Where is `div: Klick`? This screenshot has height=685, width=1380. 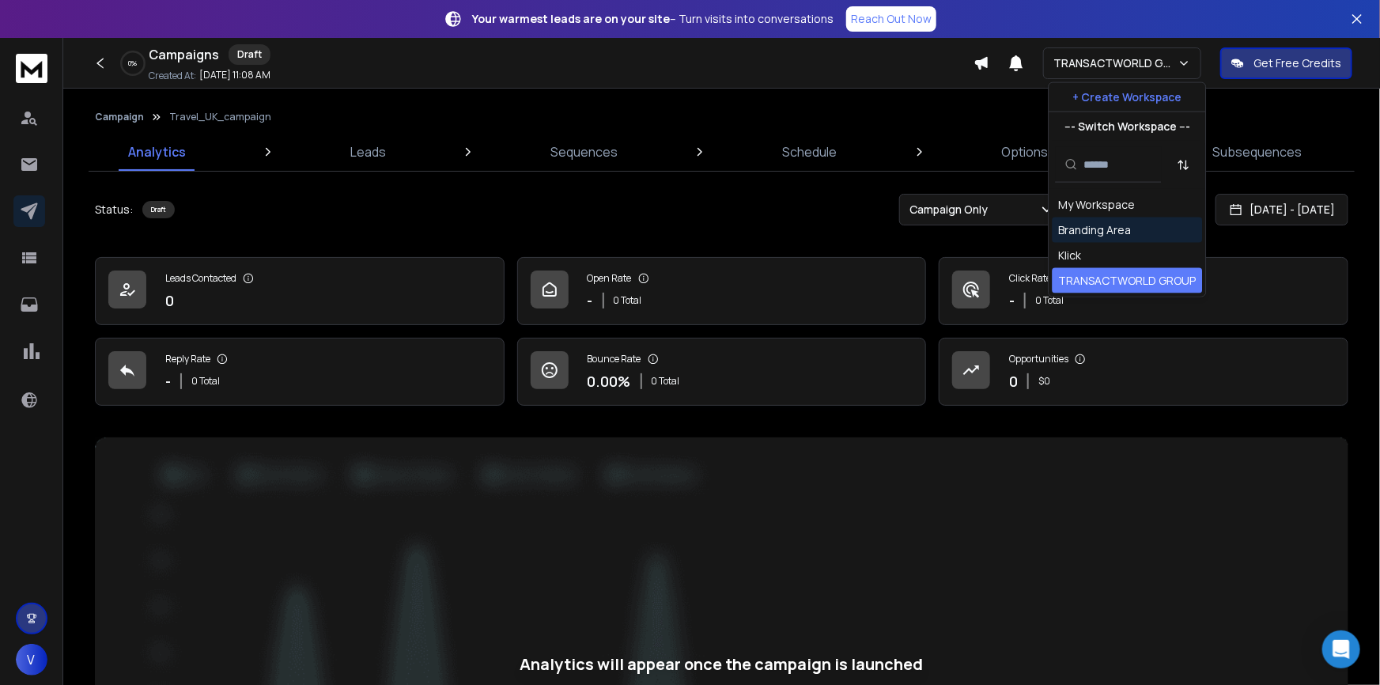 div: Klick is located at coordinates (1070, 256).